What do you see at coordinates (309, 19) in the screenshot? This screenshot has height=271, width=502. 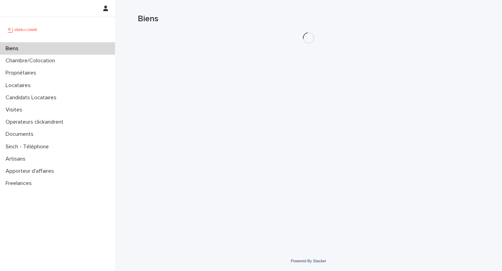 I see `h1: Biens` at bounding box center [309, 19].